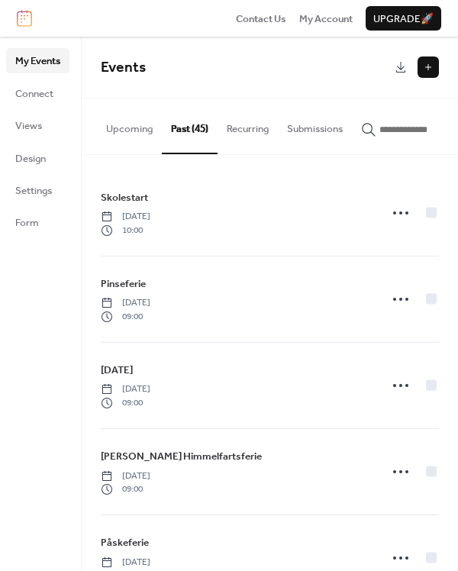 The width and height of the screenshot is (458, 571). I want to click on a: Påskeferie, so click(124, 543).